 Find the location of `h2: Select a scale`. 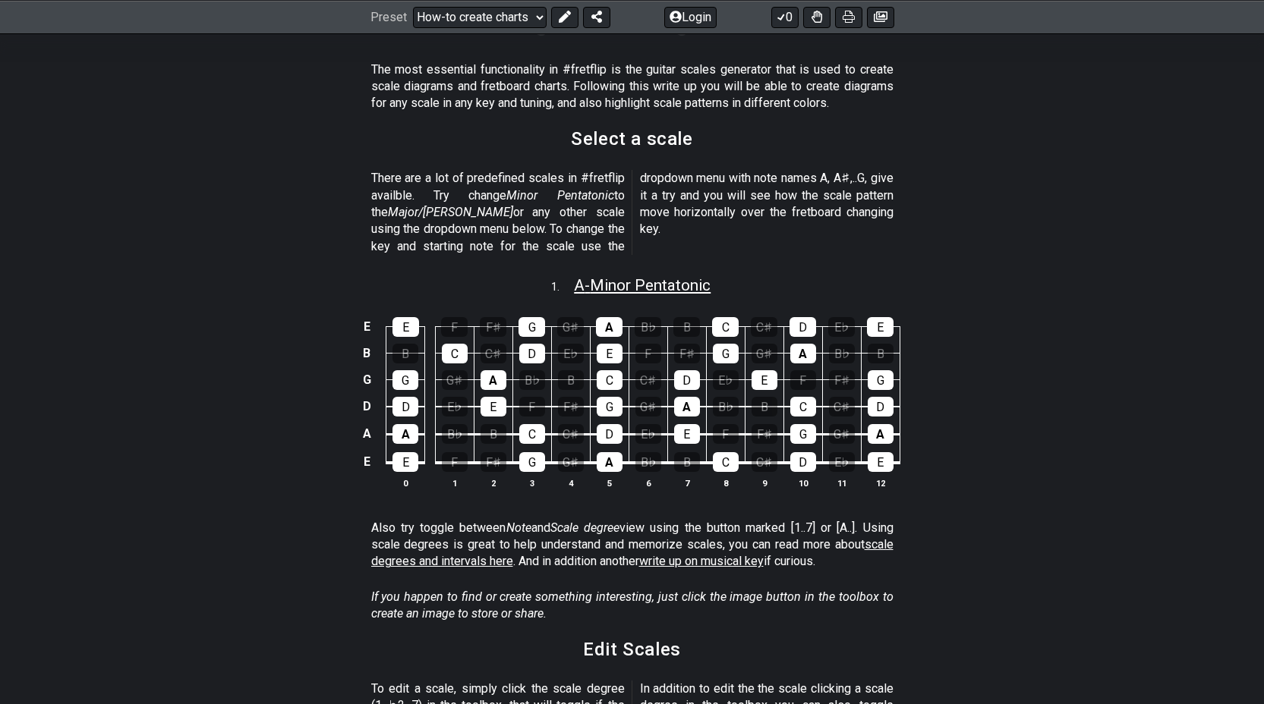

h2: Select a scale is located at coordinates (632, 139).